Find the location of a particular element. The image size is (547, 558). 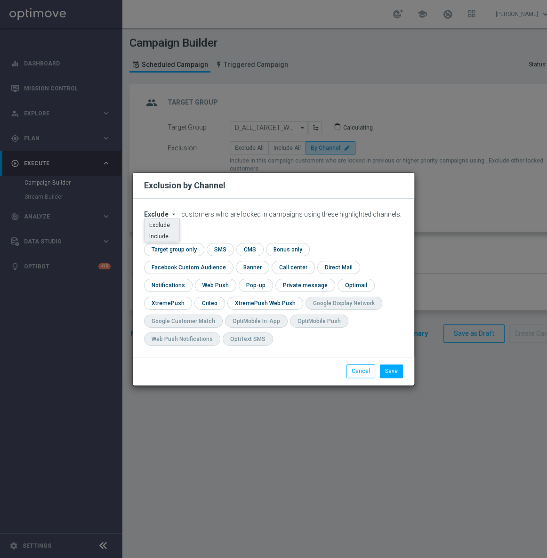

div: Google Display Network is located at coordinates (344, 303).